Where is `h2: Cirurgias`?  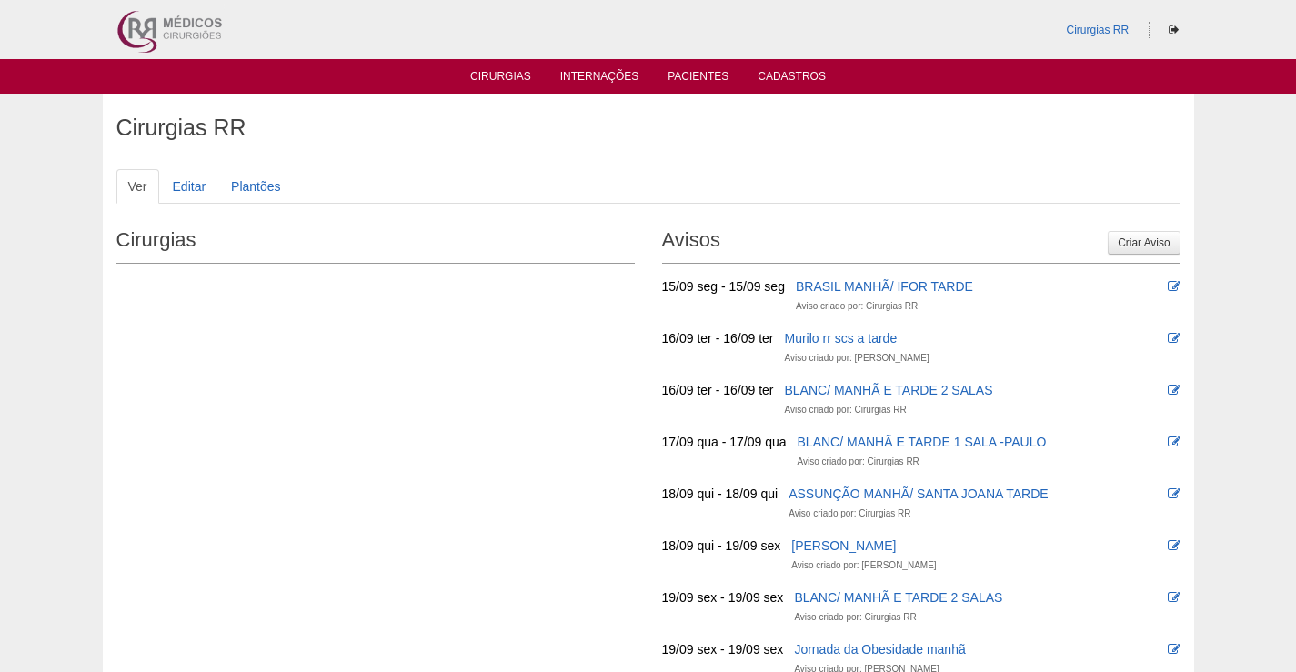
h2: Cirurgias is located at coordinates (376, 243).